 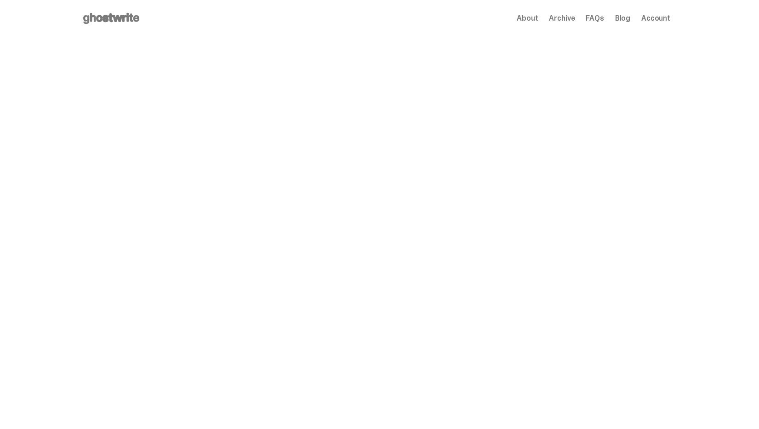 What do you see at coordinates (594, 18) in the screenshot?
I see `a: FAQs` at bounding box center [594, 18].